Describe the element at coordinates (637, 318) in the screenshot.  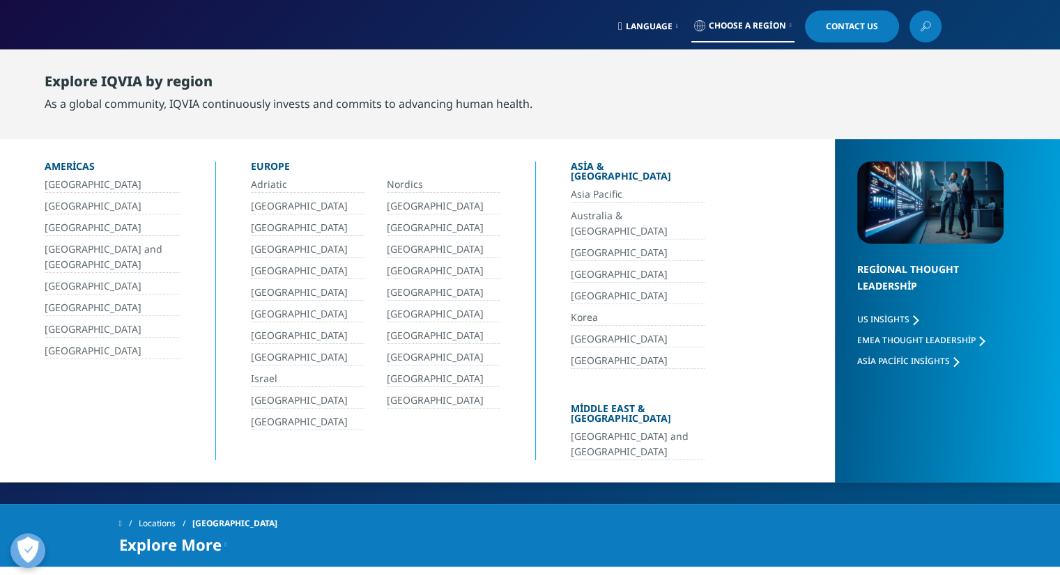
I see `a: Korea` at that location.